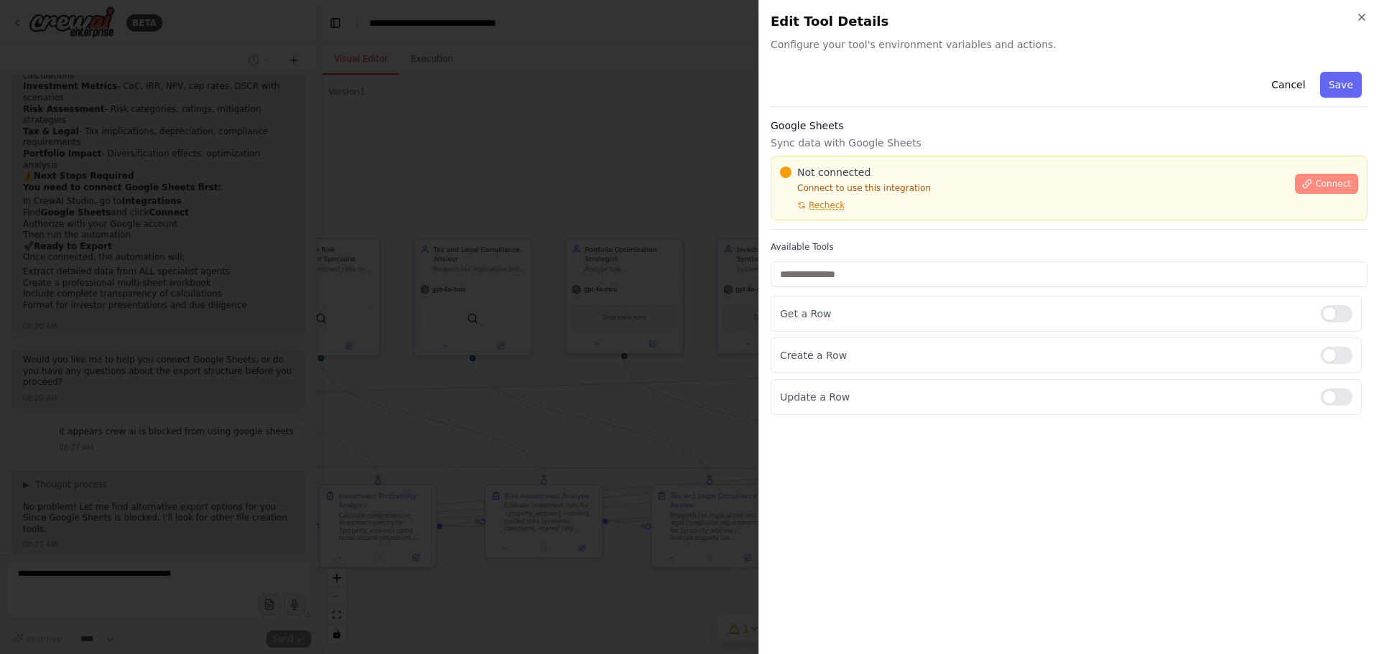  What do you see at coordinates (1069, 22) in the screenshot?
I see `h2: Edit Tool Details` at bounding box center [1069, 22].